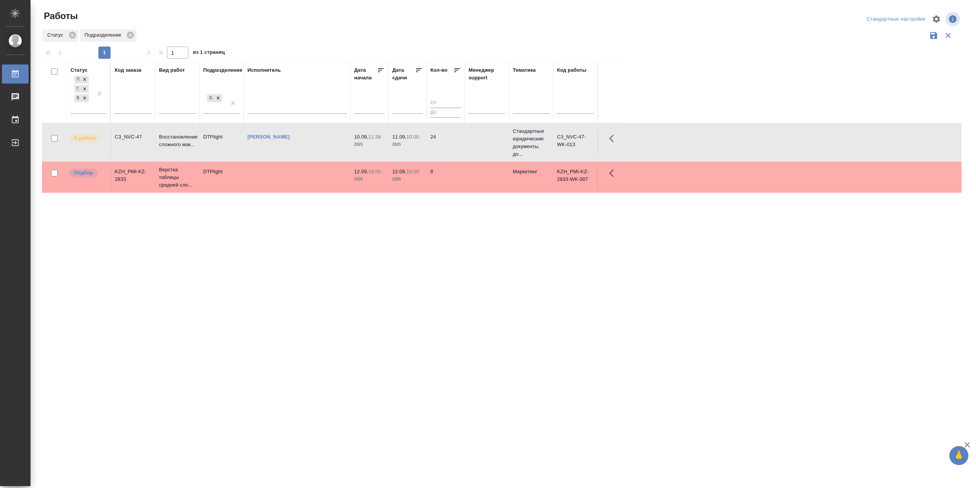 The width and height of the screenshot is (976, 488). I want to click on div: KZH_PMI-KZ-2833, so click(133, 175).